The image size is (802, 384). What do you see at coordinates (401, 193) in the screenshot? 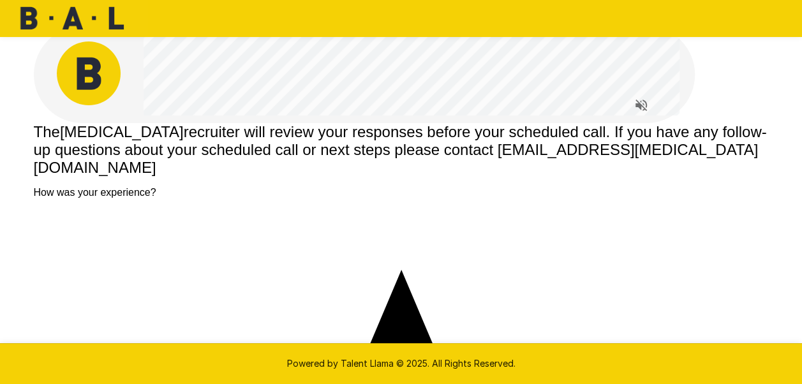
I see `p: How was your experience?` at bounding box center [401, 193].